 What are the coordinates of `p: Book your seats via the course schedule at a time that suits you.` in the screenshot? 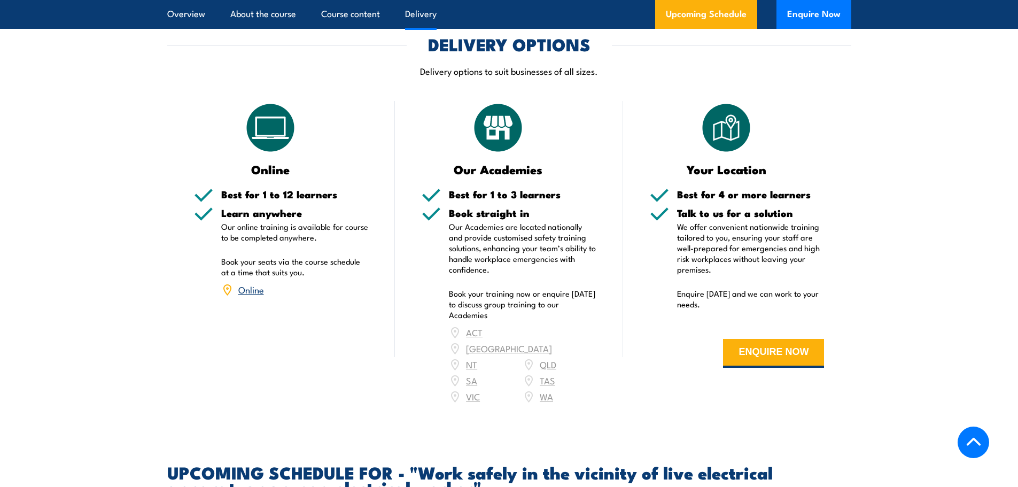 It's located at (295, 267).